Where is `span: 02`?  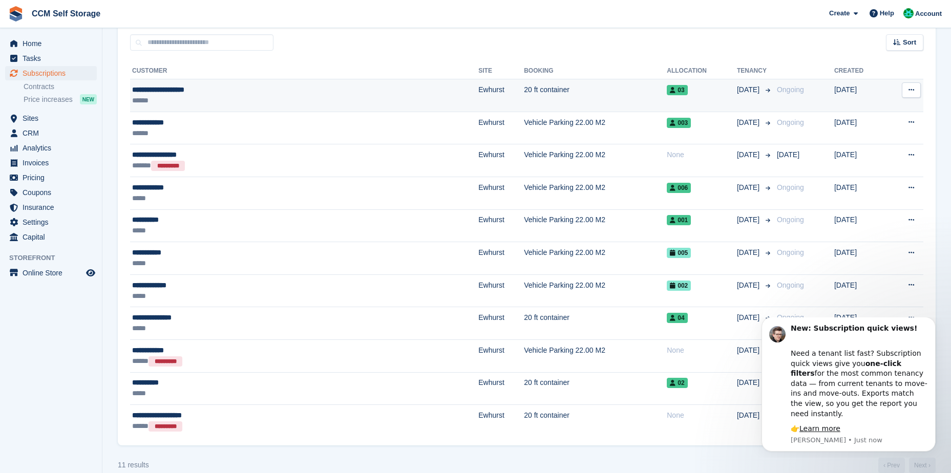
span: 02 is located at coordinates (677, 383).